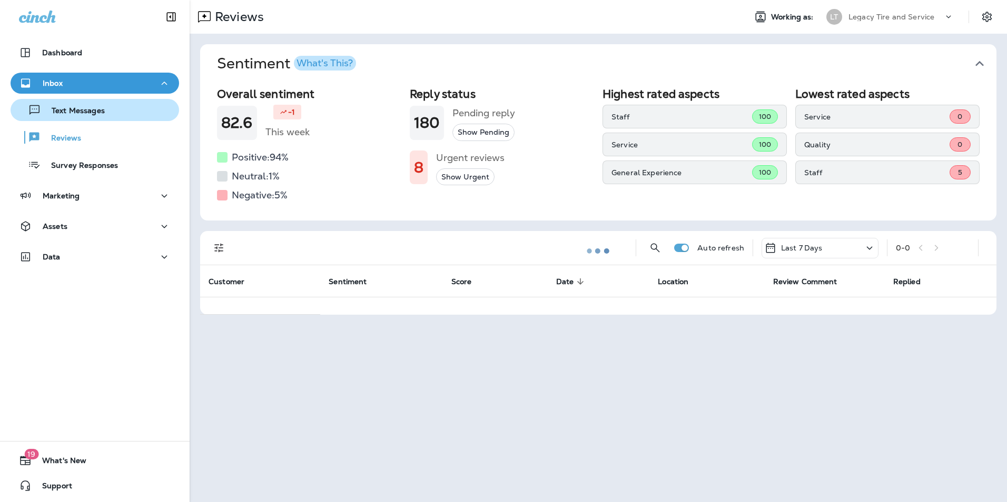 The height and width of the screenshot is (502, 1007). I want to click on span: 19, so click(31, 454).